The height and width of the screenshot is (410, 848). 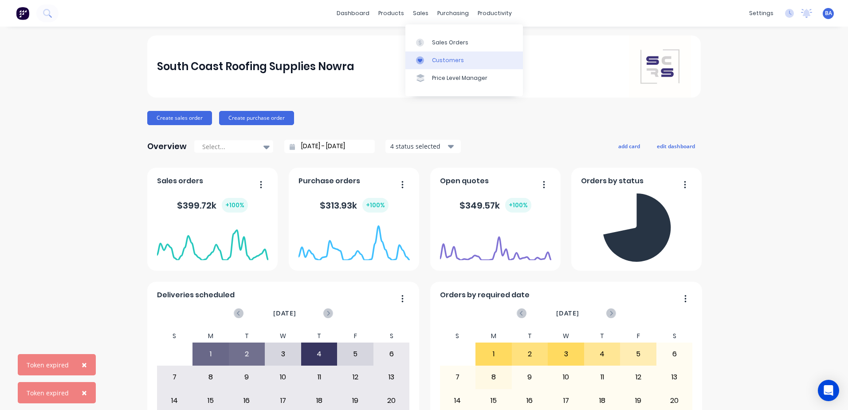 What do you see at coordinates (167, 146) in the screenshot?
I see `div: Overview` at bounding box center [167, 146].